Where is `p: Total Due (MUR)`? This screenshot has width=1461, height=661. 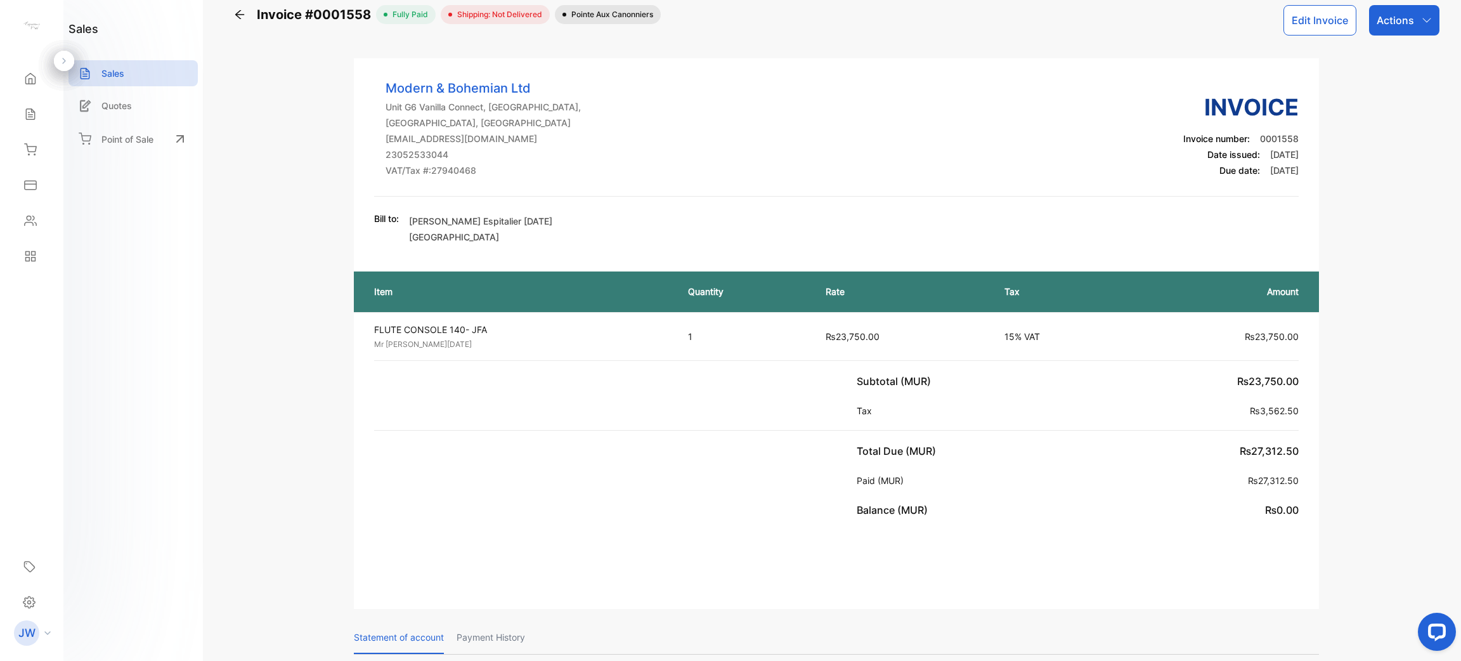
p: Total Due (MUR) is located at coordinates (899, 451).